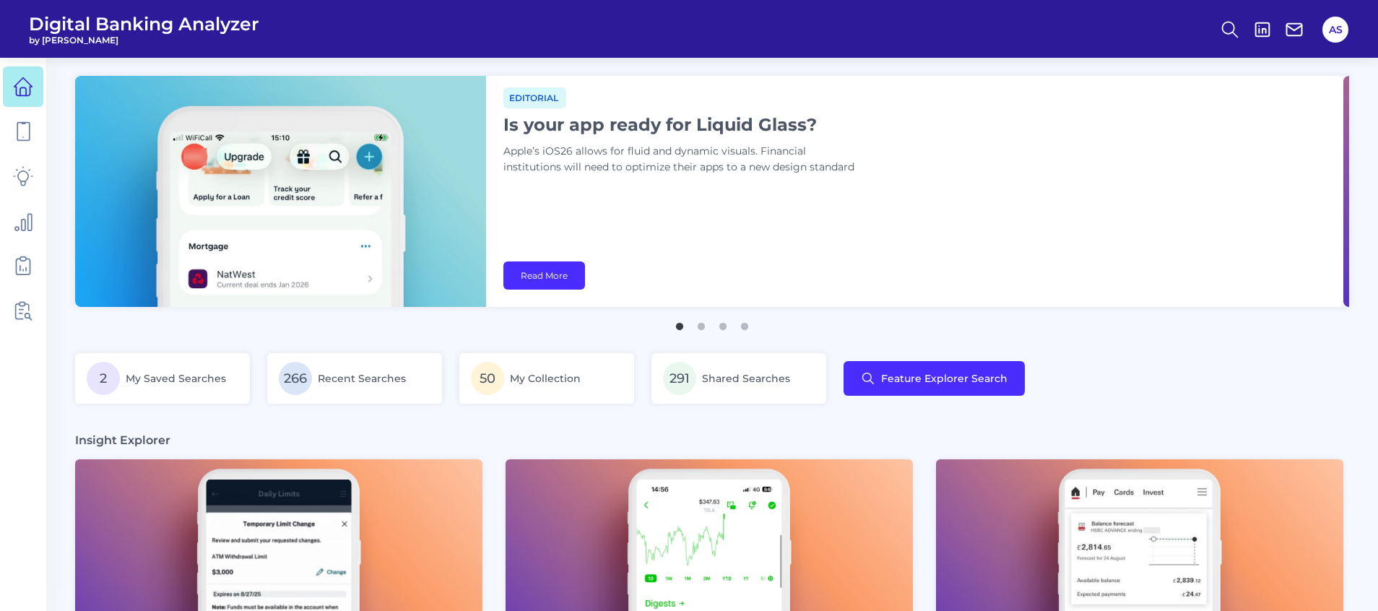 The height and width of the screenshot is (611, 1378). I want to click on button: 2, so click(701, 323).